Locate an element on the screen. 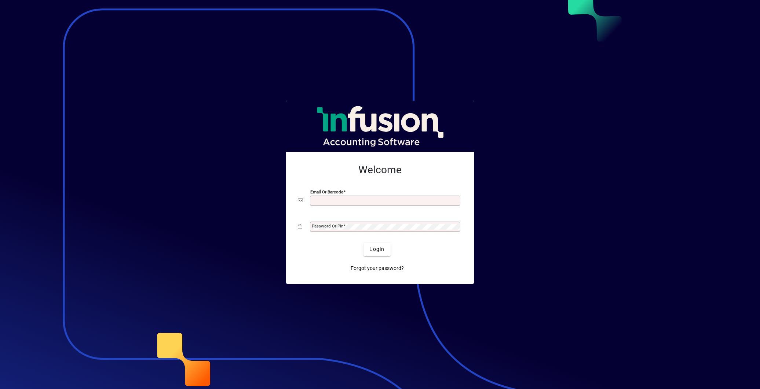  span: Login is located at coordinates (377, 249).